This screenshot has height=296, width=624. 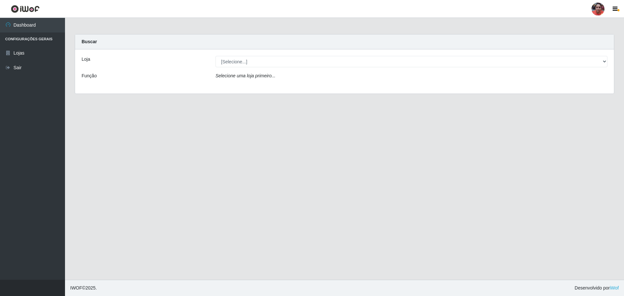 I want to click on strong: Buscar, so click(x=89, y=42).